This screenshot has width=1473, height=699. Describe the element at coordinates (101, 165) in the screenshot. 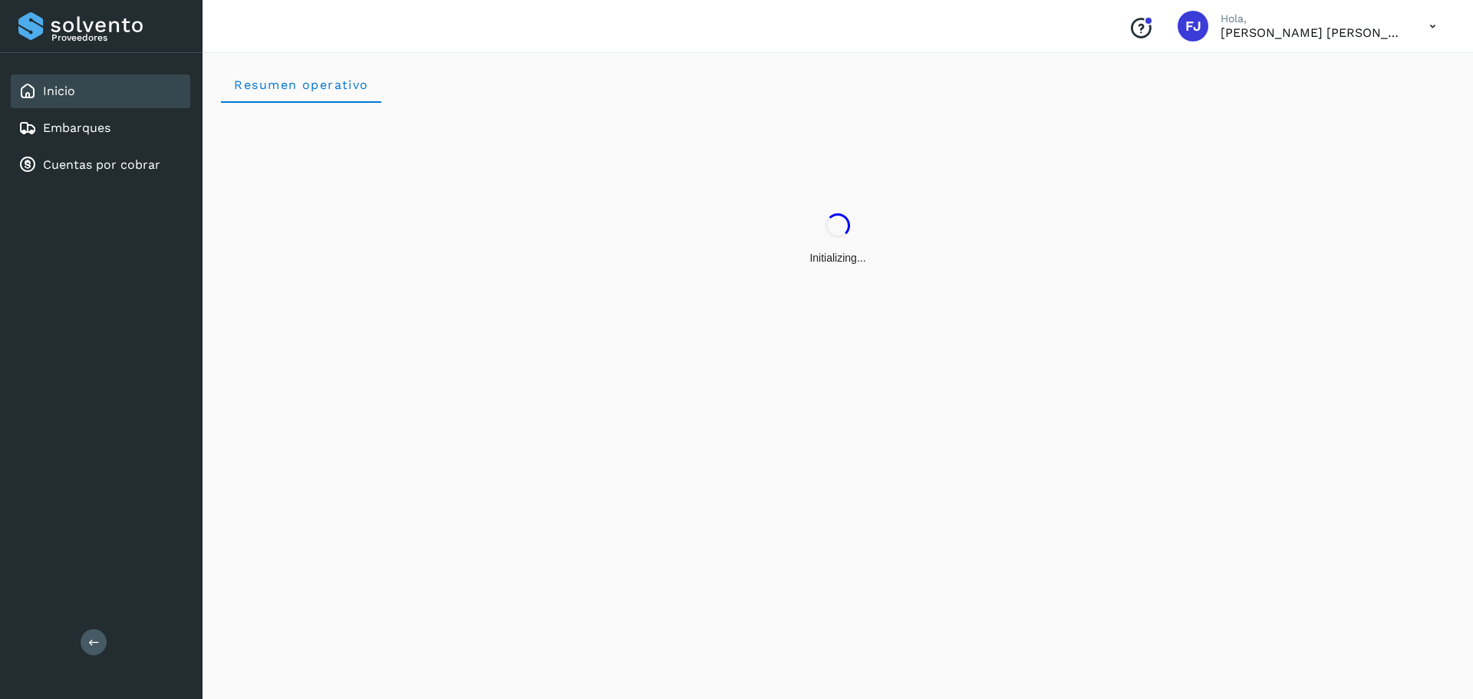

I see `div: Cuentas por cobrar` at that location.